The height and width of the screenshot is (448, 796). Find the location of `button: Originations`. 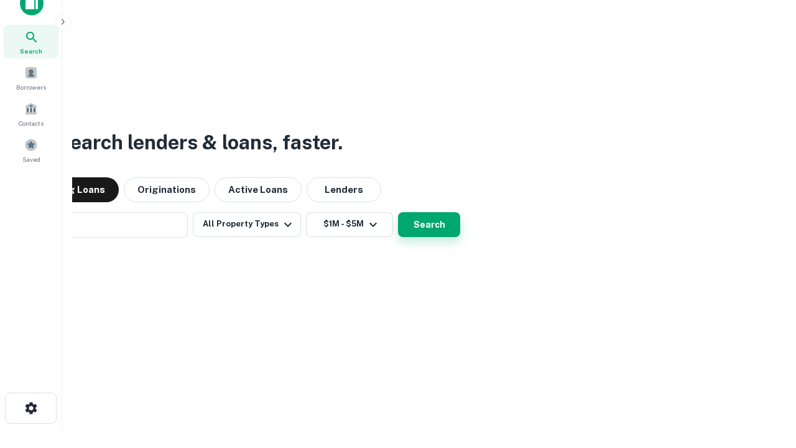

button: Originations is located at coordinates (167, 190).